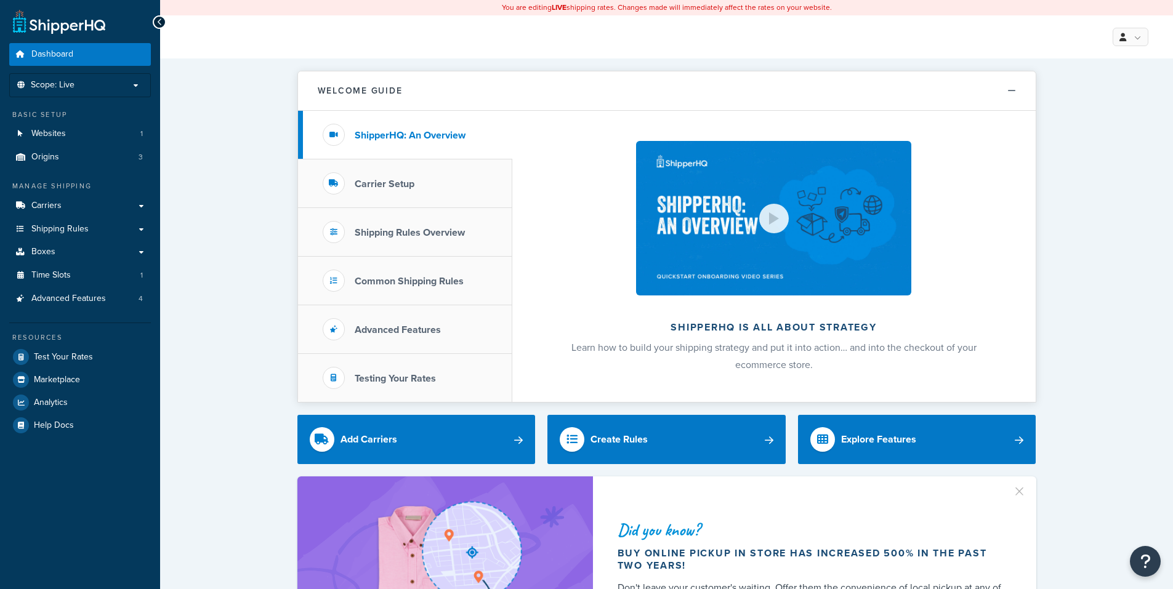 The height and width of the screenshot is (589, 1173). What do you see at coordinates (80, 206) in the screenshot?
I see `a: Carriers` at bounding box center [80, 206].